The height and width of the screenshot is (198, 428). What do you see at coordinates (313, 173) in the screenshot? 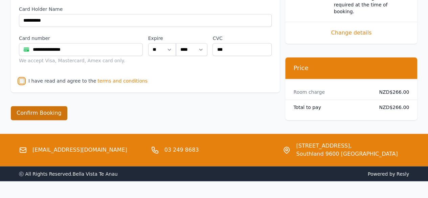
I see `span: Powered by` at bounding box center [313, 173].